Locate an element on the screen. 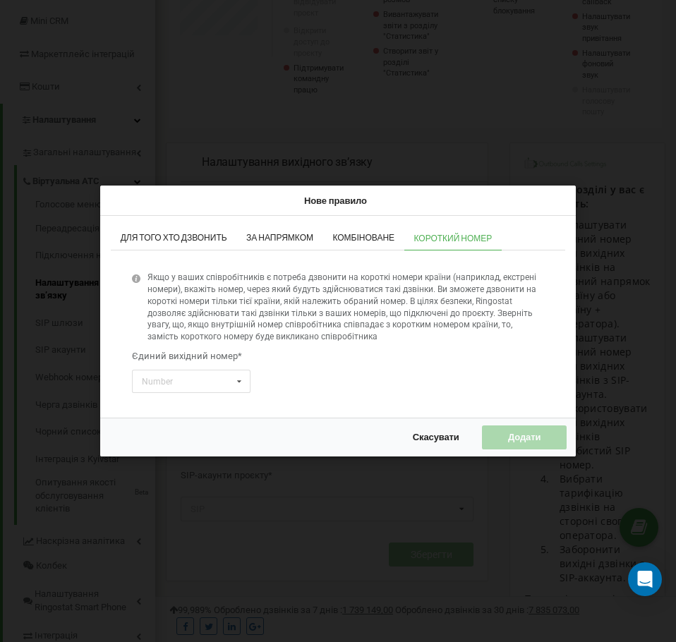  span: Скасувати is located at coordinates (436, 438).